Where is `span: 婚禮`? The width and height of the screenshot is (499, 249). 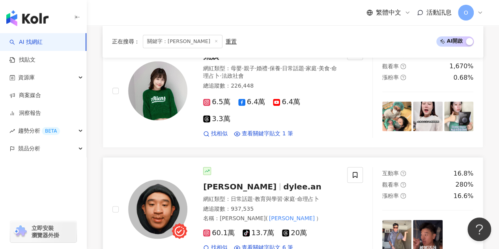
span: 婚禮 is located at coordinates (262, 68).